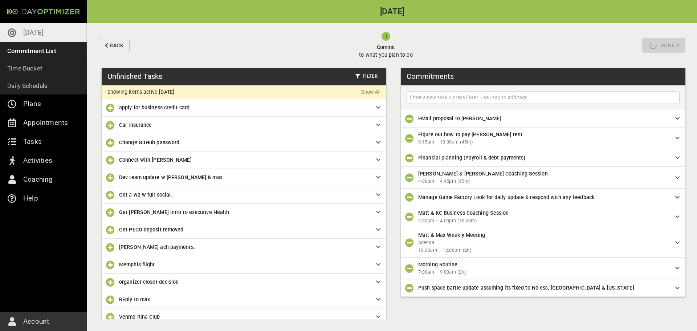 The width and height of the screenshot is (697, 331). I want to click on span: Agenda: ..., so click(429, 242).